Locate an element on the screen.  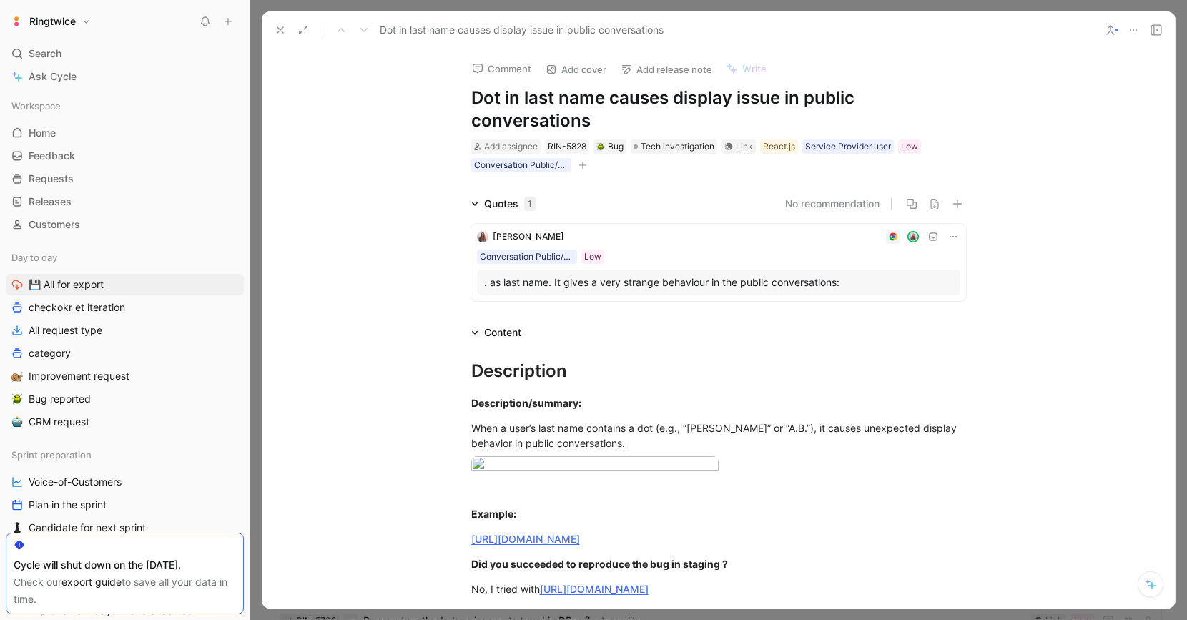
a: Releases is located at coordinates (124, 202).